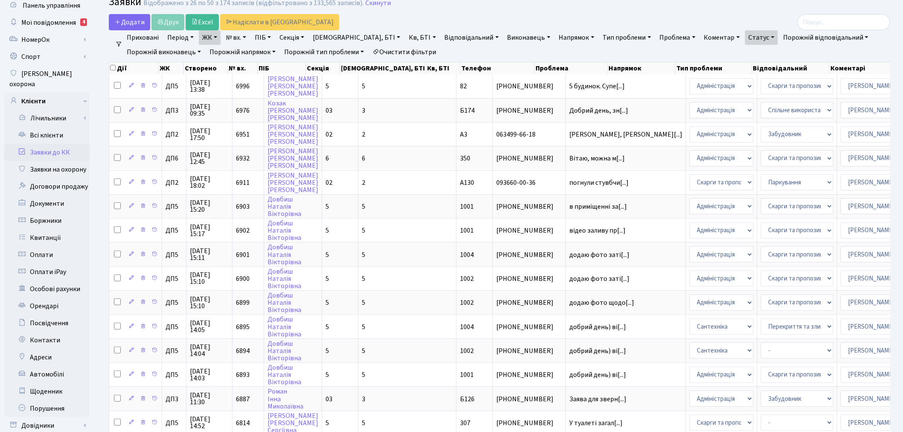 This screenshot has width=903, height=432. I want to click on a: Excel, so click(202, 22).